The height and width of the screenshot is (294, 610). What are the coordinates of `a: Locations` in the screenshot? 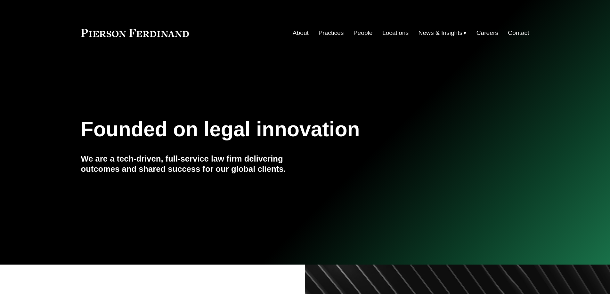 It's located at (396, 33).